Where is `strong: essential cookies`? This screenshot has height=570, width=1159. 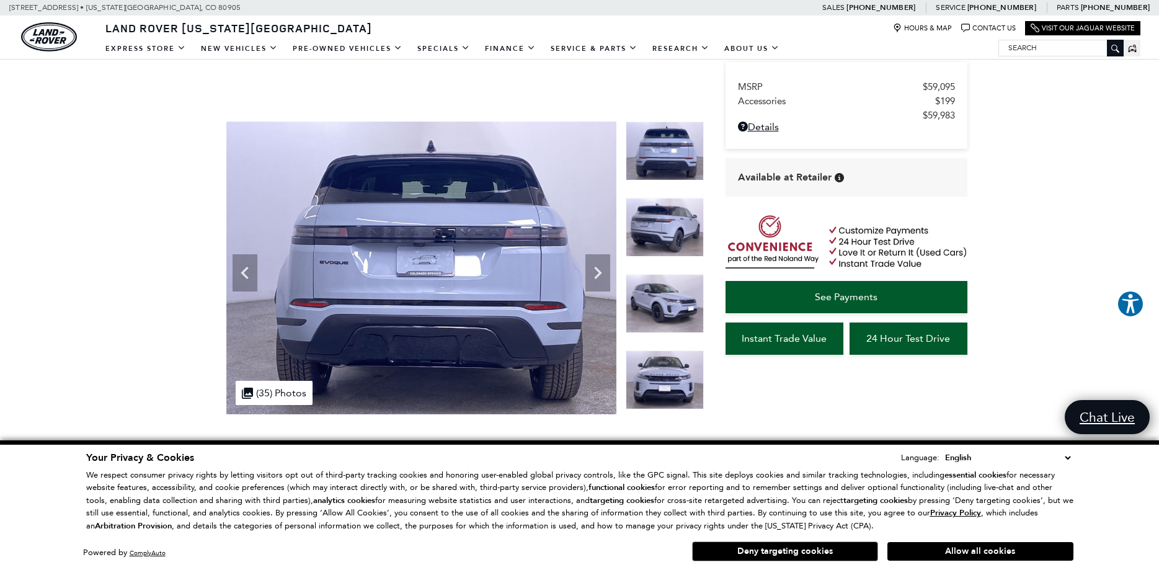
strong: essential cookies is located at coordinates (975, 475).